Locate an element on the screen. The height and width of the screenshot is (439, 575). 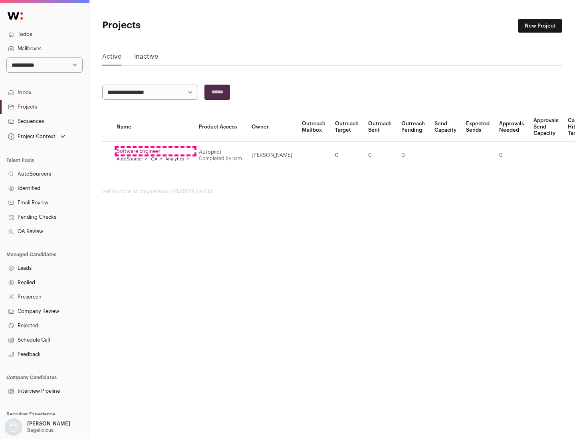
th: Name is located at coordinates (153, 127).